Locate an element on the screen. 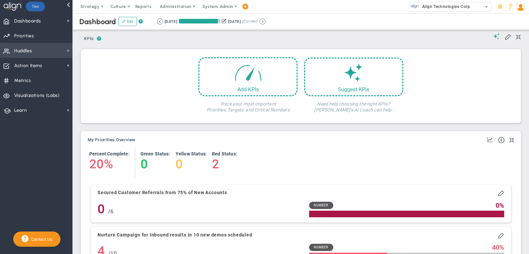 This screenshot has width=529, height=254. span: Learn is located at coordinates (21, 110).